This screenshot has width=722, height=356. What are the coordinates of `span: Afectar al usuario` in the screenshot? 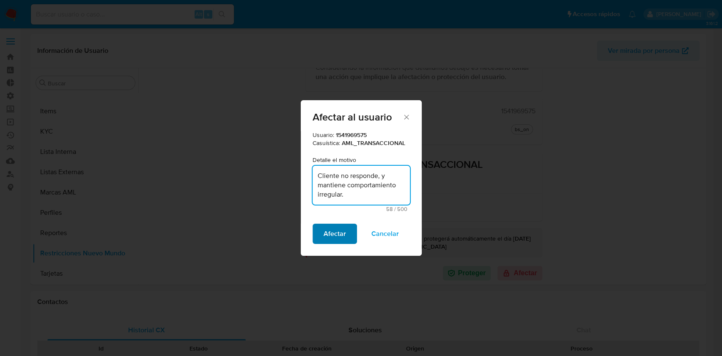 It's located at (357, 117).